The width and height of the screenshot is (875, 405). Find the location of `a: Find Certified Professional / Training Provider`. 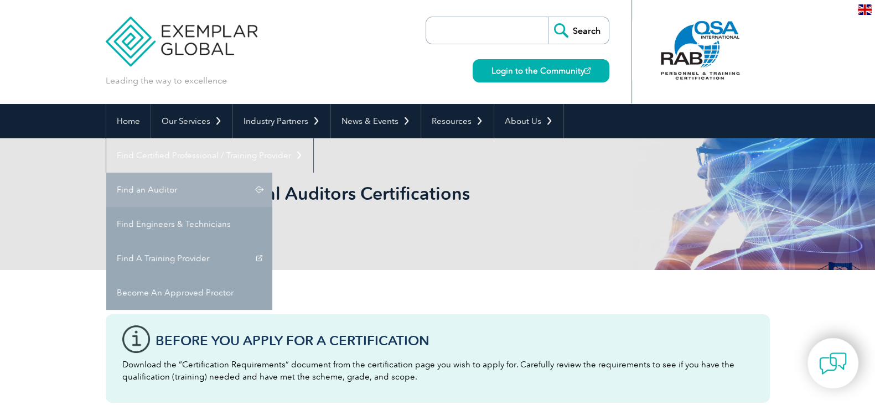

a: Find Certified Professional / Training Provider is located at coordinates (210, 155).